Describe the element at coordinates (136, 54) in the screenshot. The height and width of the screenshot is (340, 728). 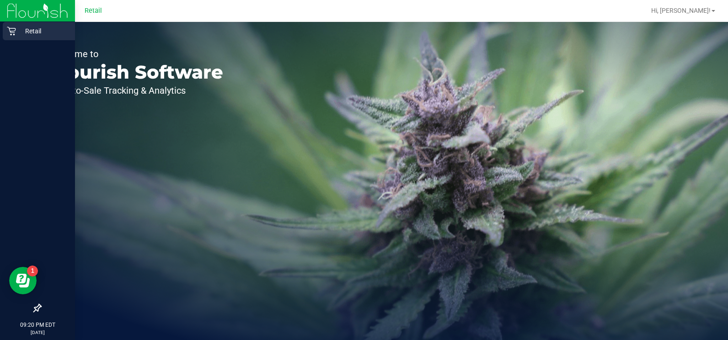
I see `p: Welcome to` at that location.